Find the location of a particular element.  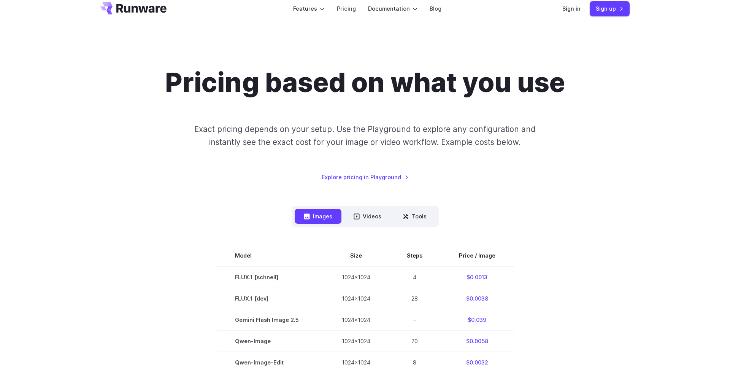

td: $0.039 is located at coordinates (477, 320).